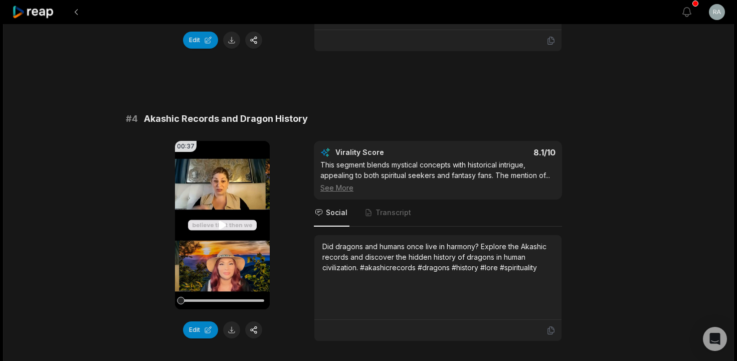 Image resolution: width=737 pixels, height=361 pixels. What do you see at coordinates (393, 213) in the screenshot?
I see `span: Transcript` at bounding box center [393, 213].